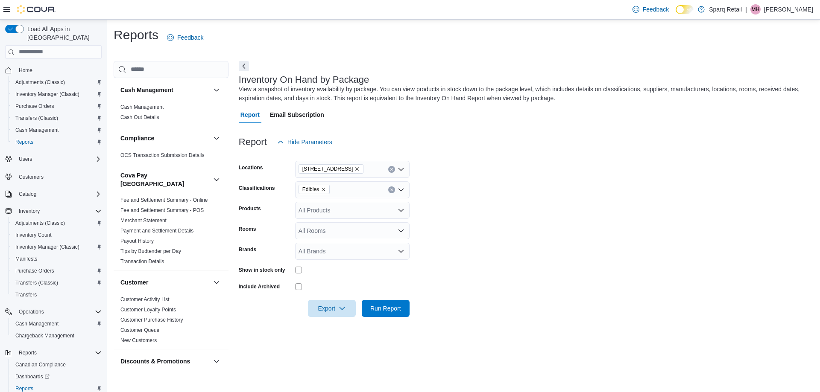 The height and width of the screenshot is (392, 820). I want to click on a: Home, so click(26, 70).